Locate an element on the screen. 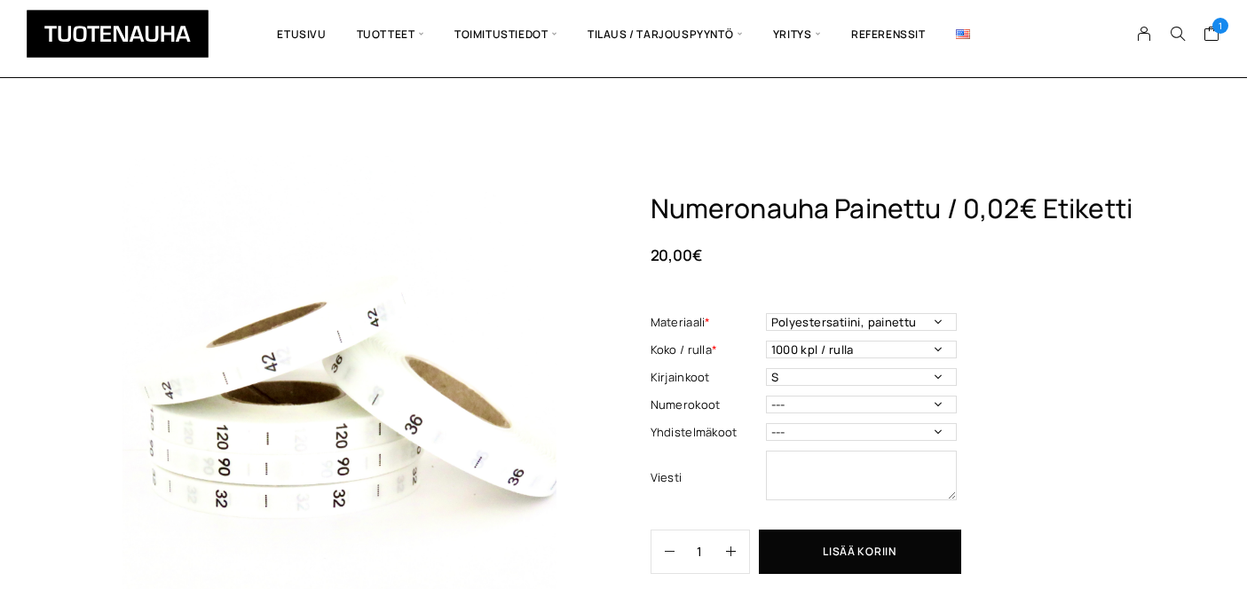  span: Tilaus / Tarjouspyyntö is located at coordinates (665, 34).